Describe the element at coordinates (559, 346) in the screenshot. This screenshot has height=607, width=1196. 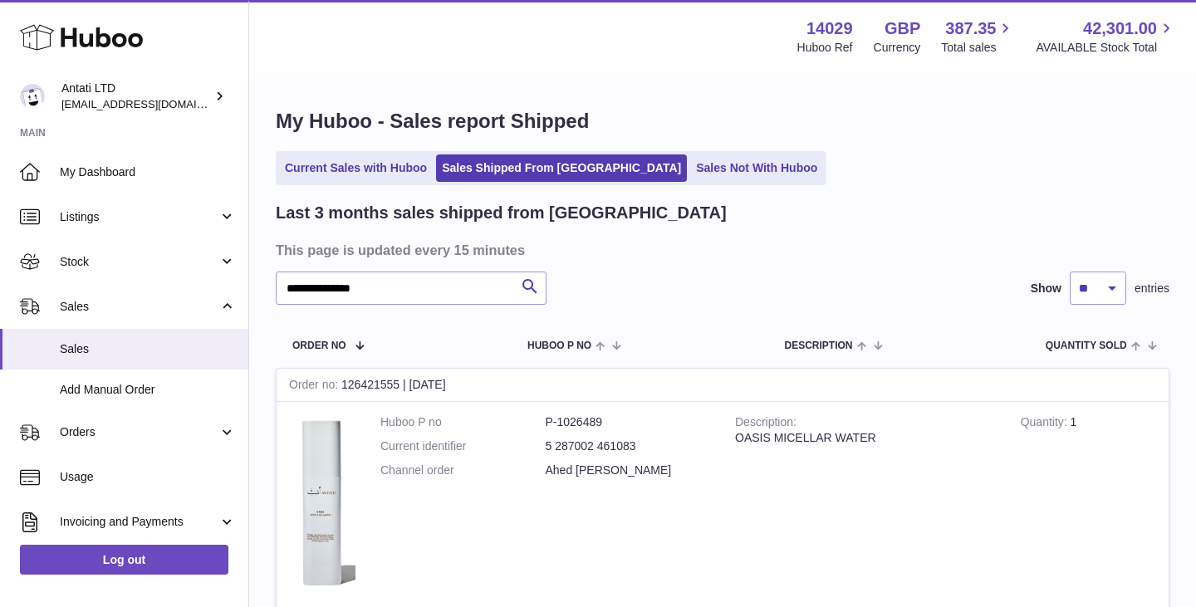
I see `span: Huboo P no` at that location.